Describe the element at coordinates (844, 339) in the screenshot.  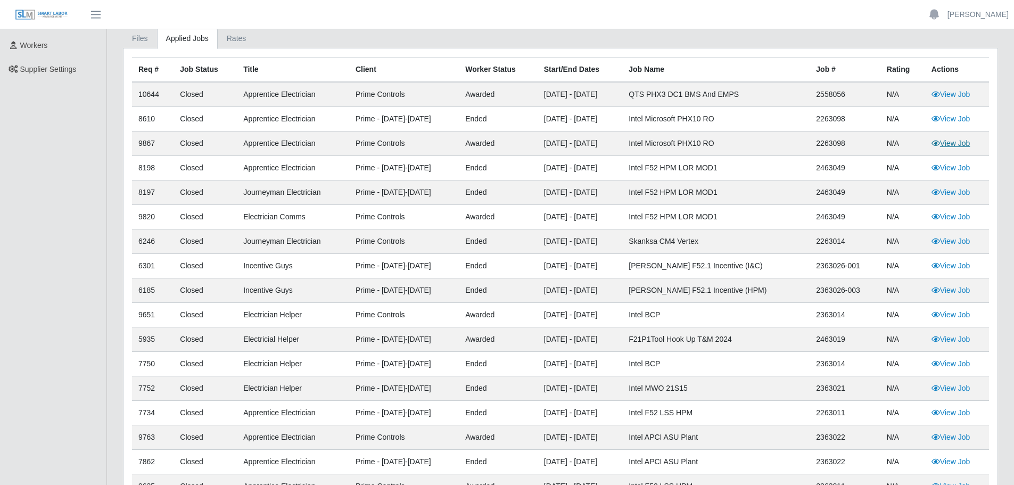
I see `td: 2463019` at that location.